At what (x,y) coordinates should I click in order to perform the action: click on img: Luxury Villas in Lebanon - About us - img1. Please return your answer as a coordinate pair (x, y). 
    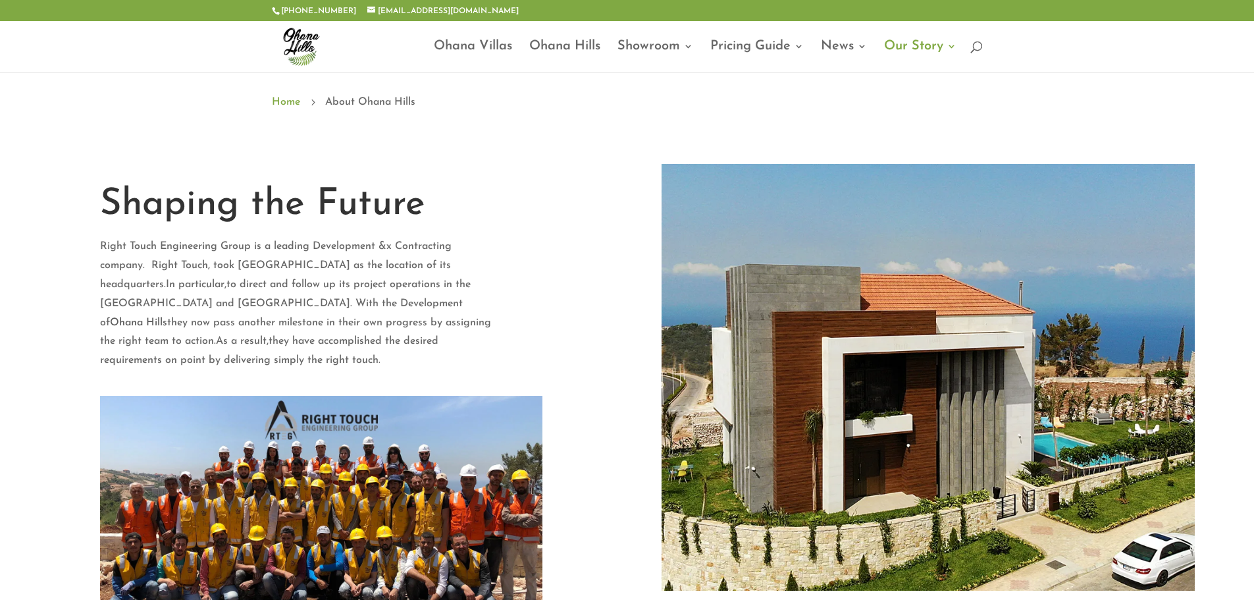
    Looking at the image, I should click on (928, 377).